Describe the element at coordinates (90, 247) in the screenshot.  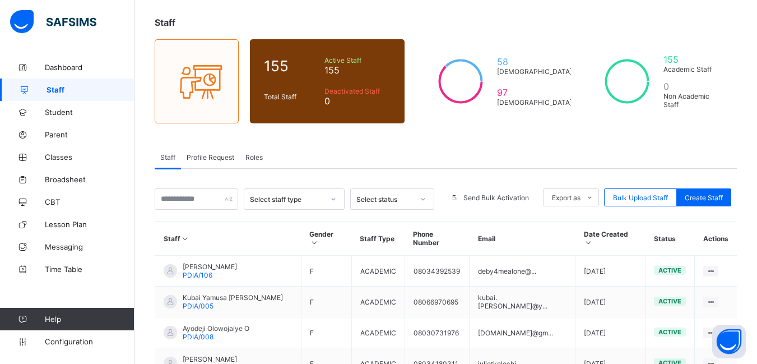
I see `span: Messaging` at that location.